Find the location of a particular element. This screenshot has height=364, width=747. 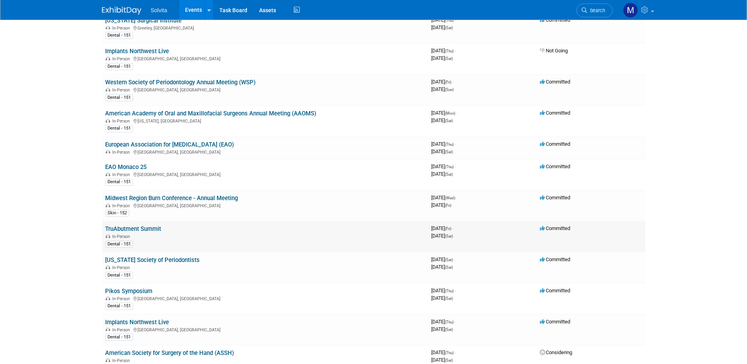

span: (Sun) is located at coordinates (449, 89).